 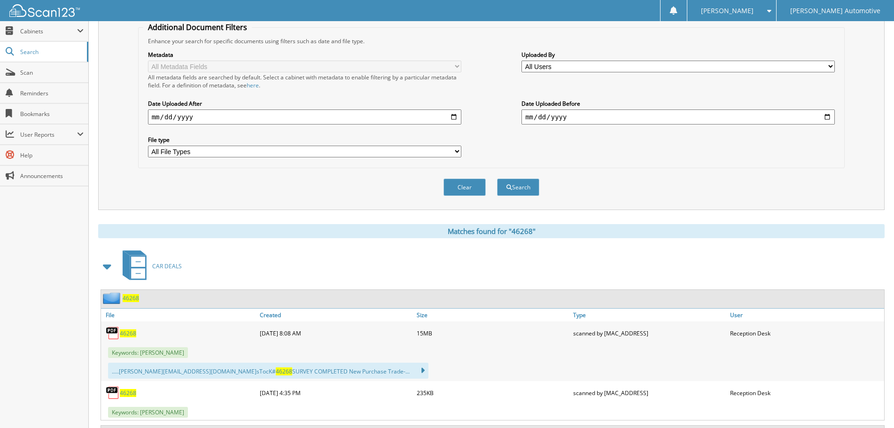 I want to click on a: User, so click(x=806, y=315).